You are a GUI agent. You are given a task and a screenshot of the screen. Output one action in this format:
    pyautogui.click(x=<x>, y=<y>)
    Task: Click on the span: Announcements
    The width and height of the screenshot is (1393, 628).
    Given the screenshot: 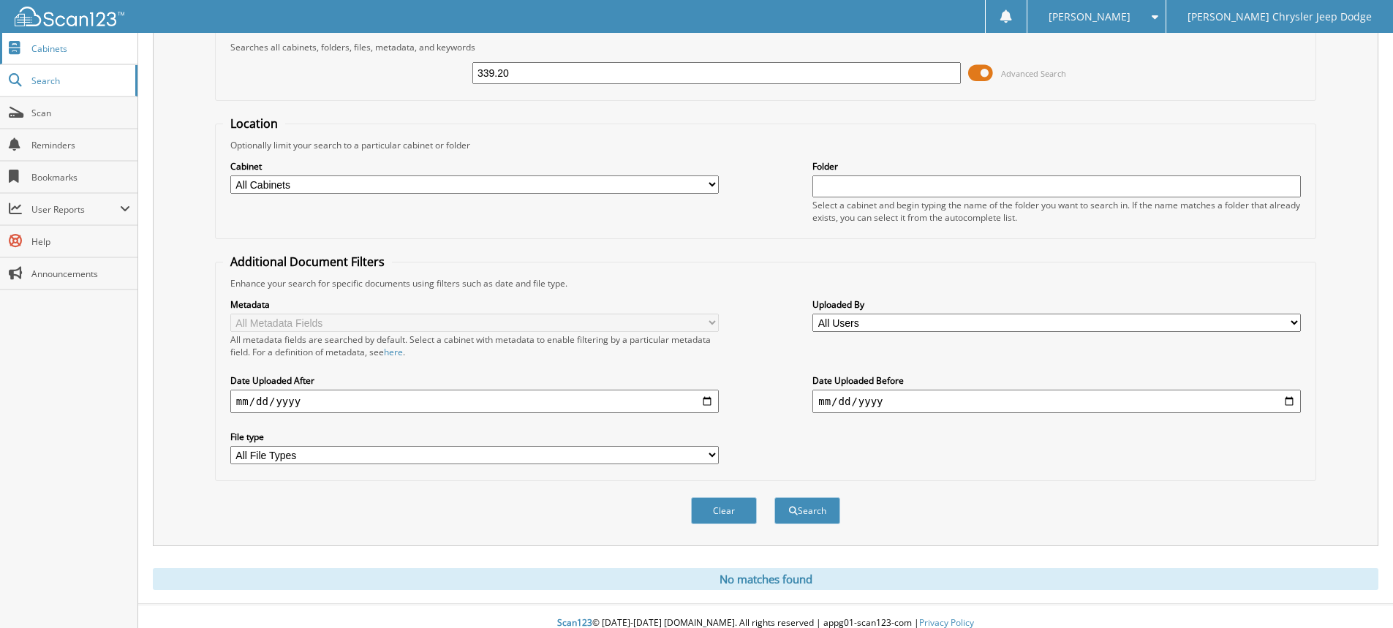 What is the action you would take?
    pyautogui.click(x=80, y=273)
    